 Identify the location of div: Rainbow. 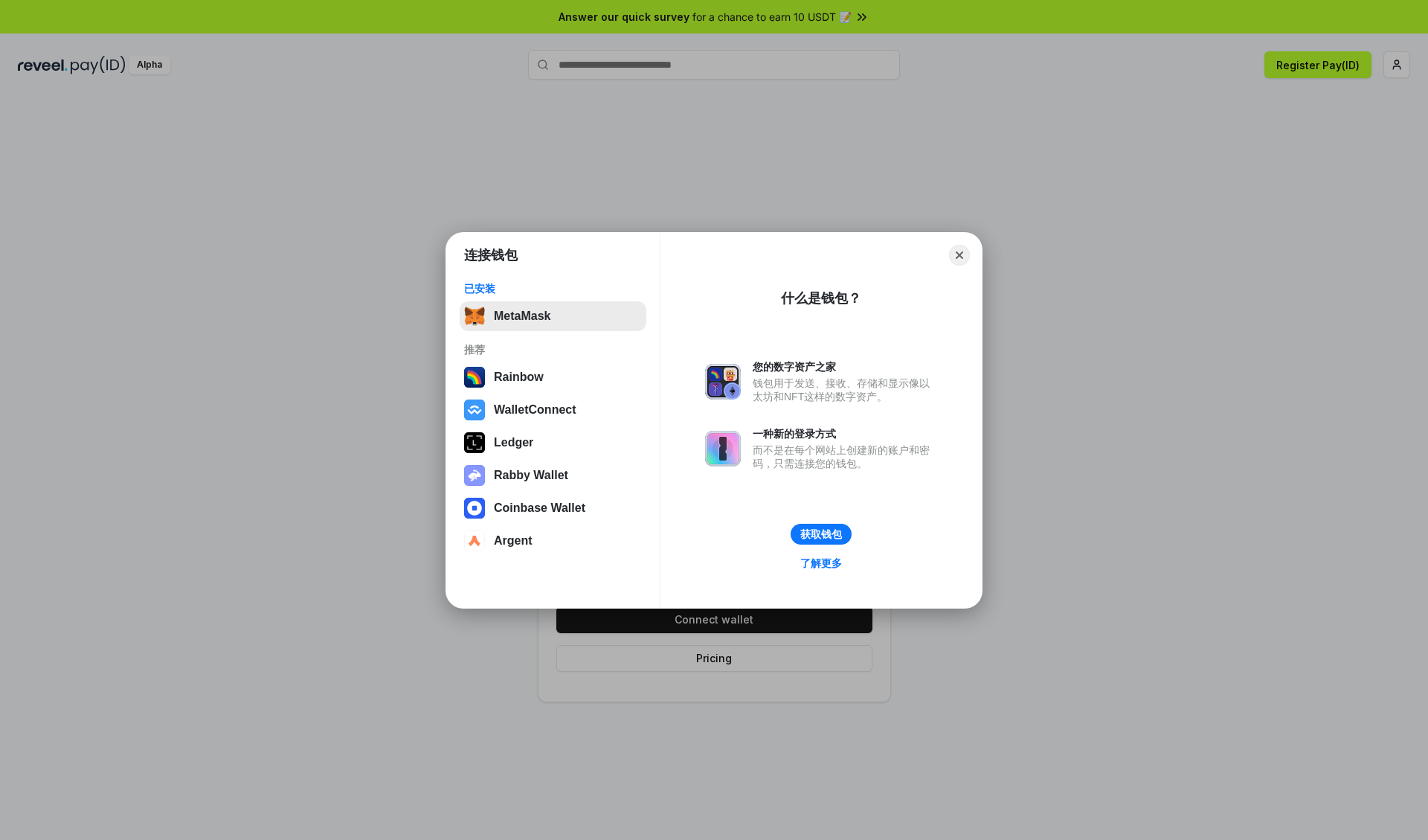
(518, 377).